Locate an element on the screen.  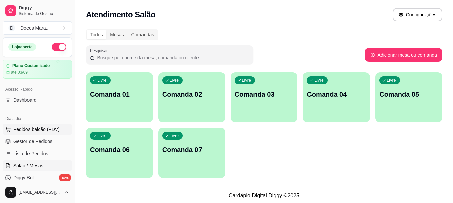
div: Loja aberta is located at coordinates (22, 47).